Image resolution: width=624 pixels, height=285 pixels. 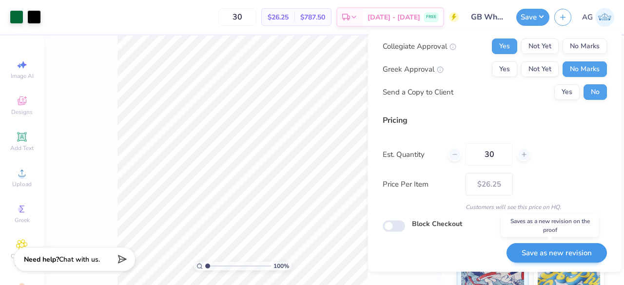 I want to click on img: Akshika Gurao, so click(x=604, y=17).